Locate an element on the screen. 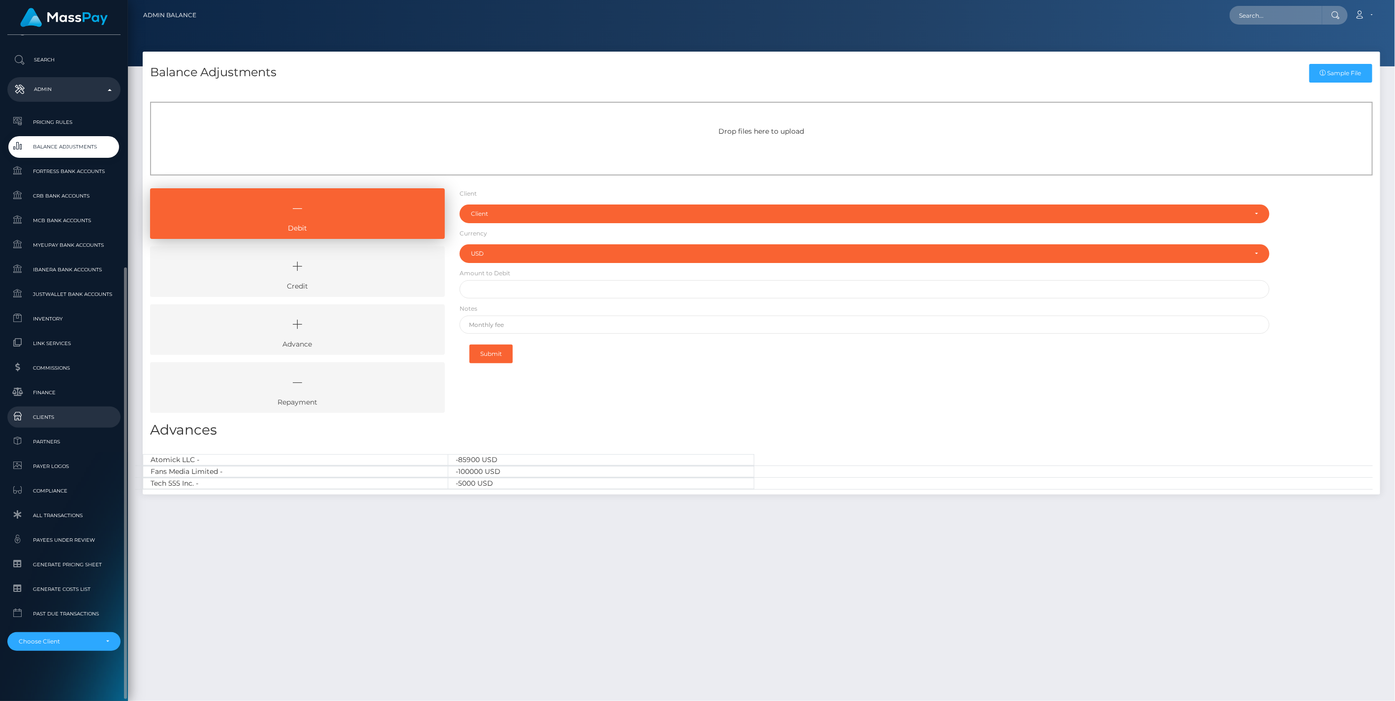  a: Pricing Rules is located at coordinates (64, 122).